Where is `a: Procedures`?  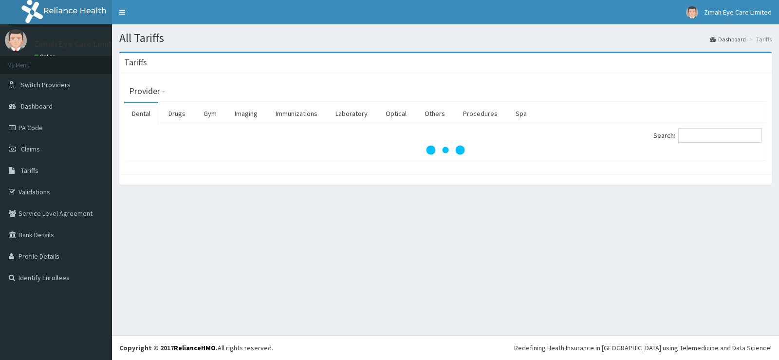
a: Procedures is located at coordinates (480, 113).